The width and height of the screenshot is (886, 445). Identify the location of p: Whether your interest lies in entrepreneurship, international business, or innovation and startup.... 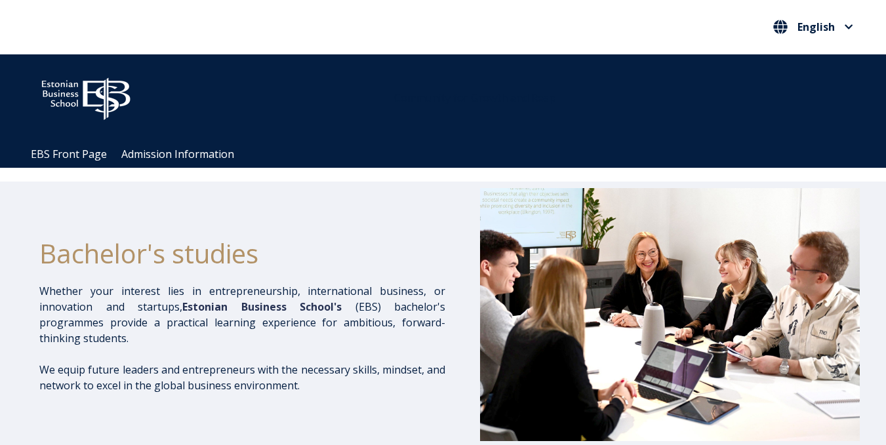
(242, 315).